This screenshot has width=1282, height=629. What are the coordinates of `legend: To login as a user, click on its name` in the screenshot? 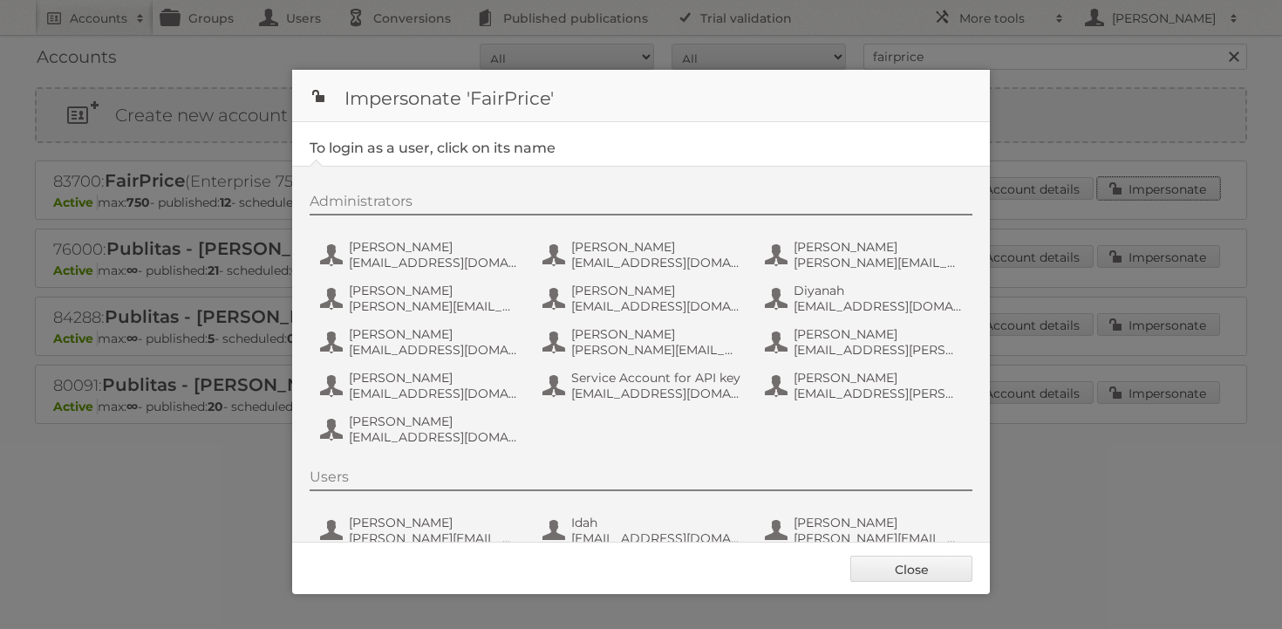 It's located at (433, 147).